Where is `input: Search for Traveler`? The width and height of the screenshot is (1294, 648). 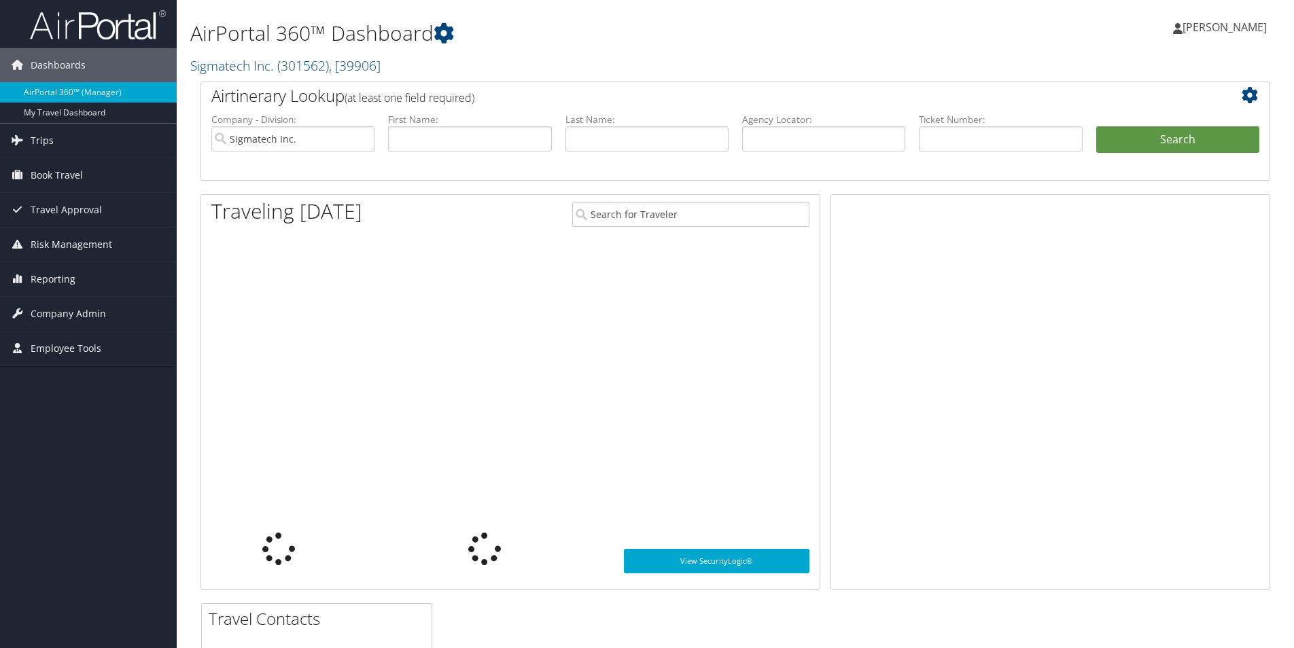
input: Search for Traveler is located at coordinates (690, 214).